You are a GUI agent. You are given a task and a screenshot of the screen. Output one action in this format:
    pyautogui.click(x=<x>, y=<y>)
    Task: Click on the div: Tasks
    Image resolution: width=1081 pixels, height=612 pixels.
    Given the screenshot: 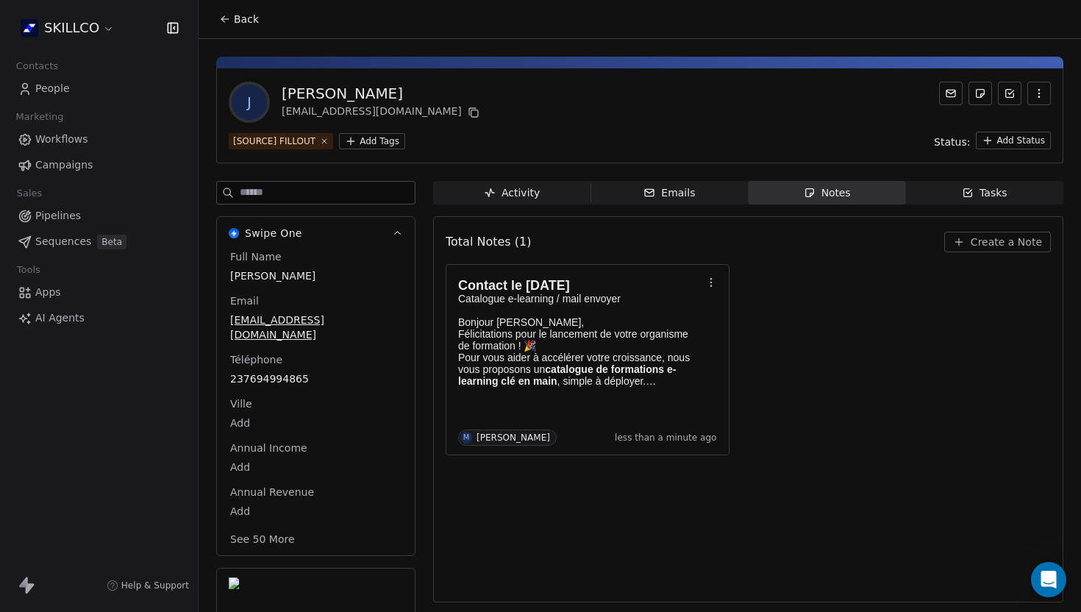 What is the action you would take?
    pyautogui.click(x=985, y=193)
    